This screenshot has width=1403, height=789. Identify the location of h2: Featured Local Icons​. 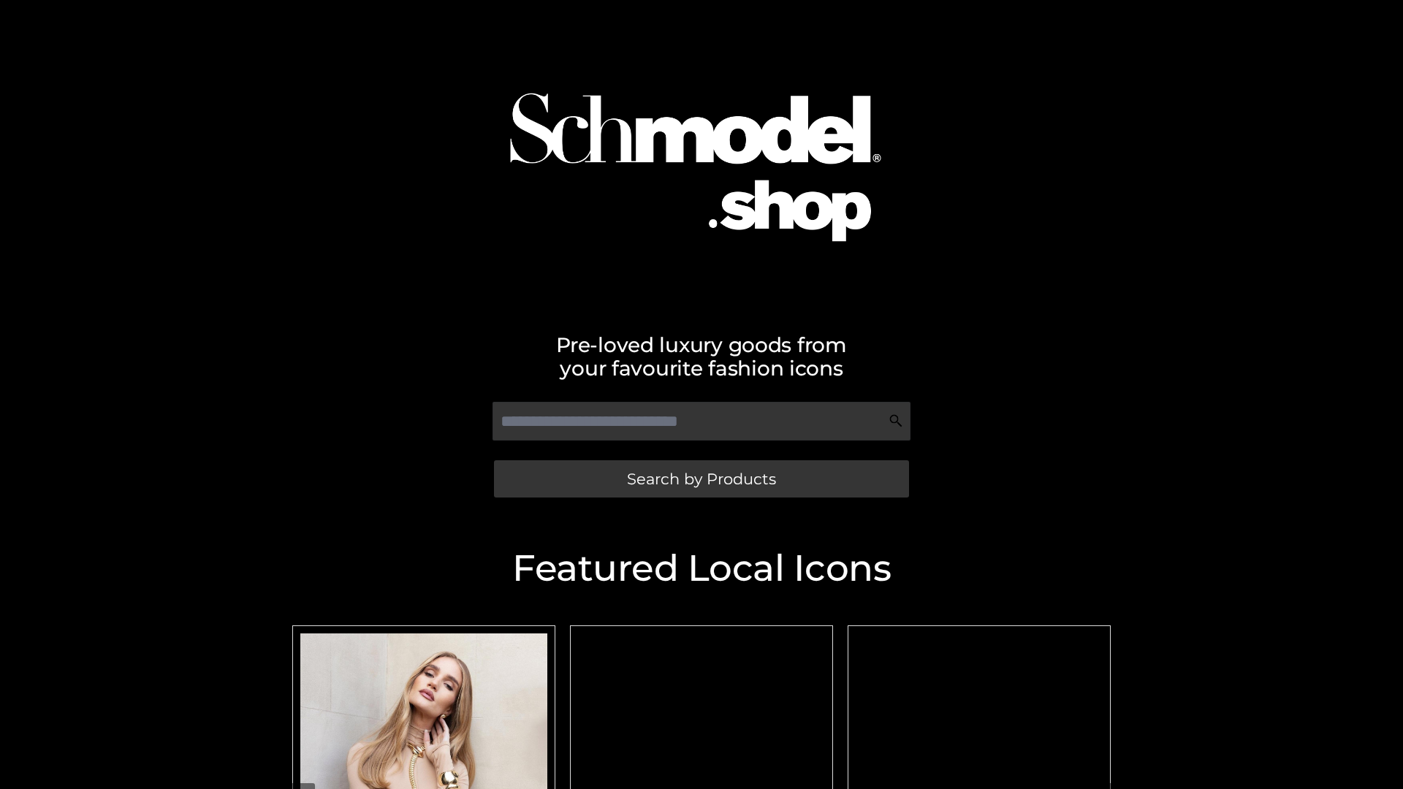
(701, 568).